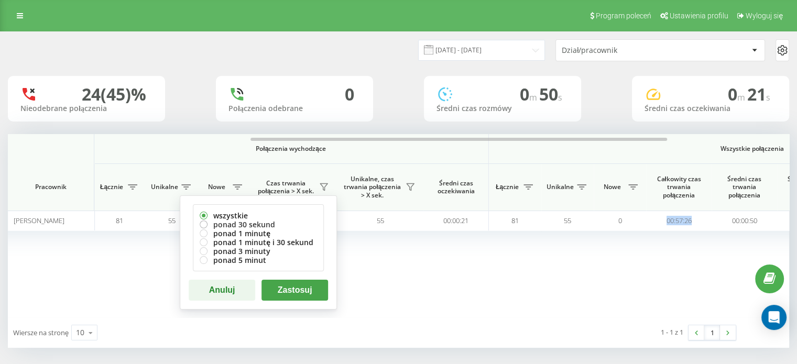 The image size is (797, 364). What do you see at coordinates (745, 221) in the screenshot?
I see `td: 00:00:50` at bounding box center [745, 221].